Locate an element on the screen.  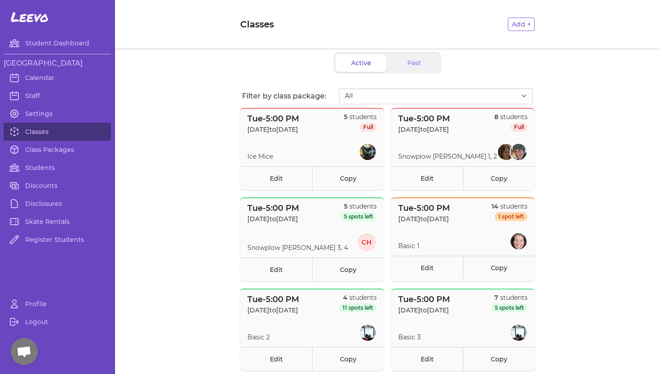
a: Register Students is located at coordinates (57, 239).